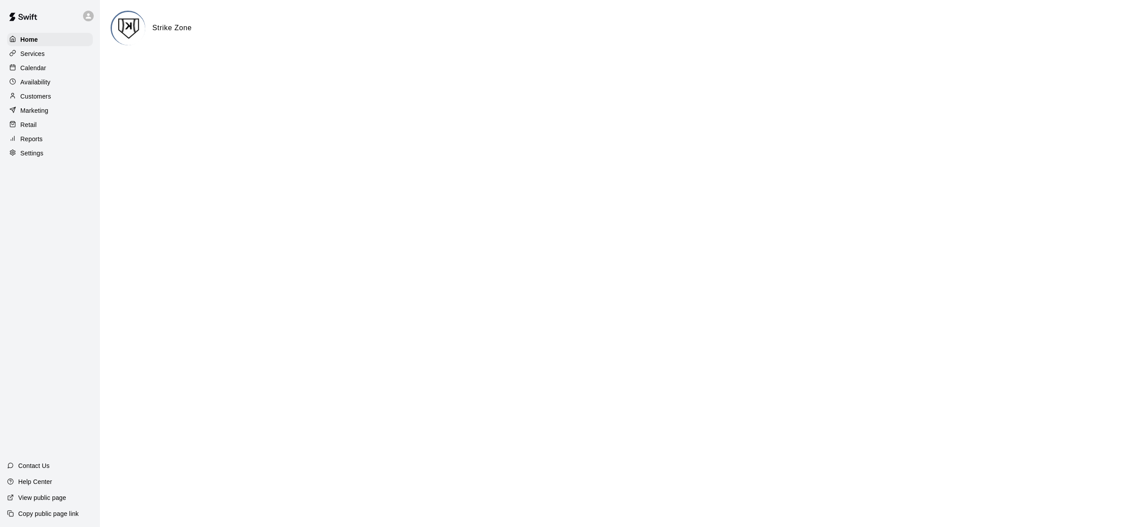  What do you see at coordinates (48, 514) in the screenshot?
I see `p: Copy public page link` at bounding box center [48, 514].